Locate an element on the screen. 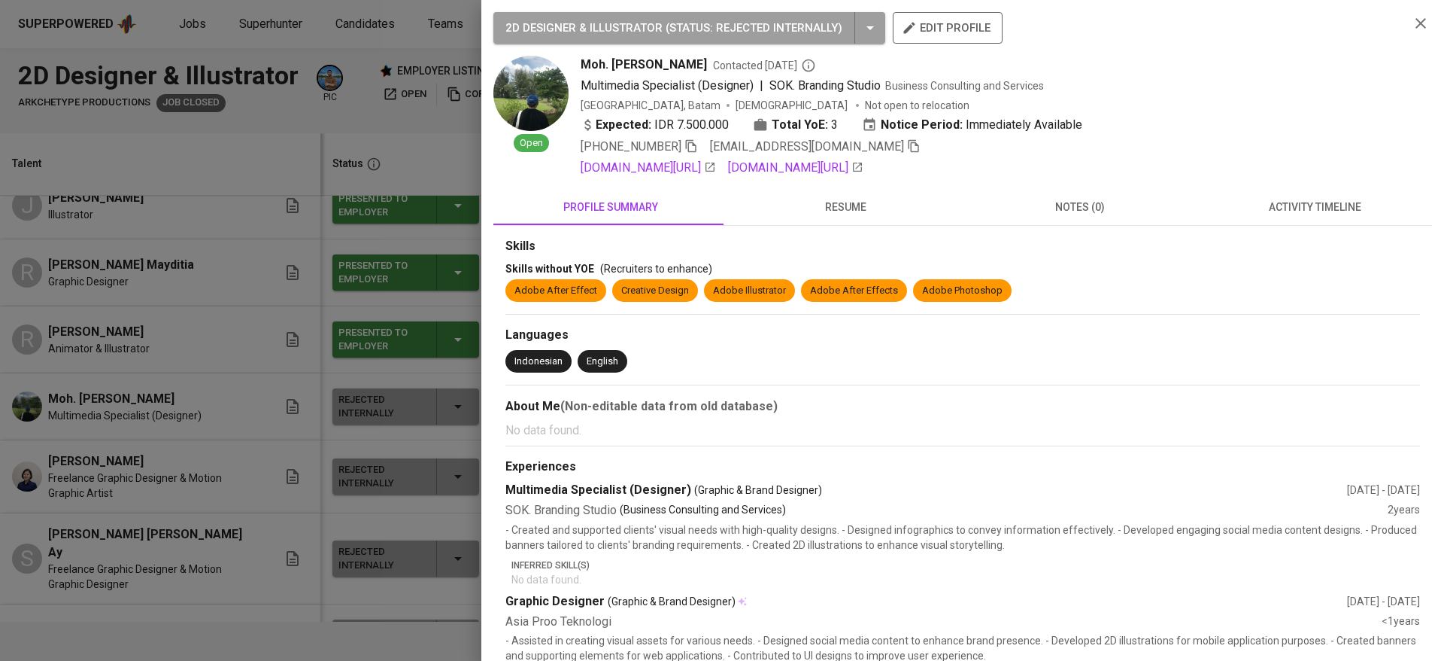  div: About Me is located at coordinates (963, 406).